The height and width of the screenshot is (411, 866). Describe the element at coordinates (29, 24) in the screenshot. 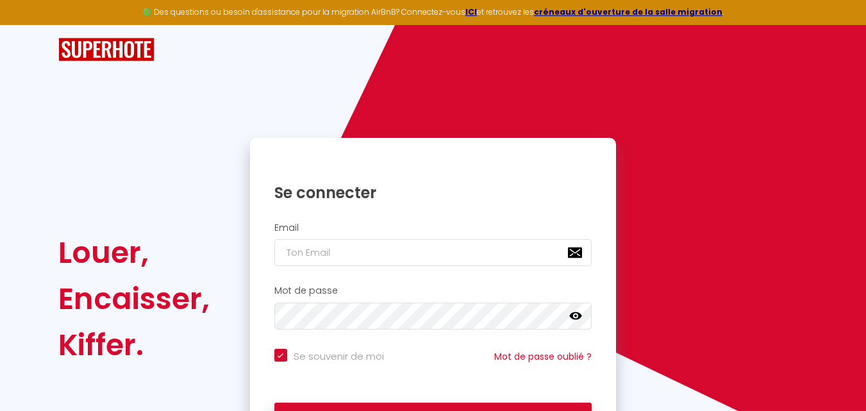

I see `button: Ouvrir le widget de chat LiveChat` at that location.